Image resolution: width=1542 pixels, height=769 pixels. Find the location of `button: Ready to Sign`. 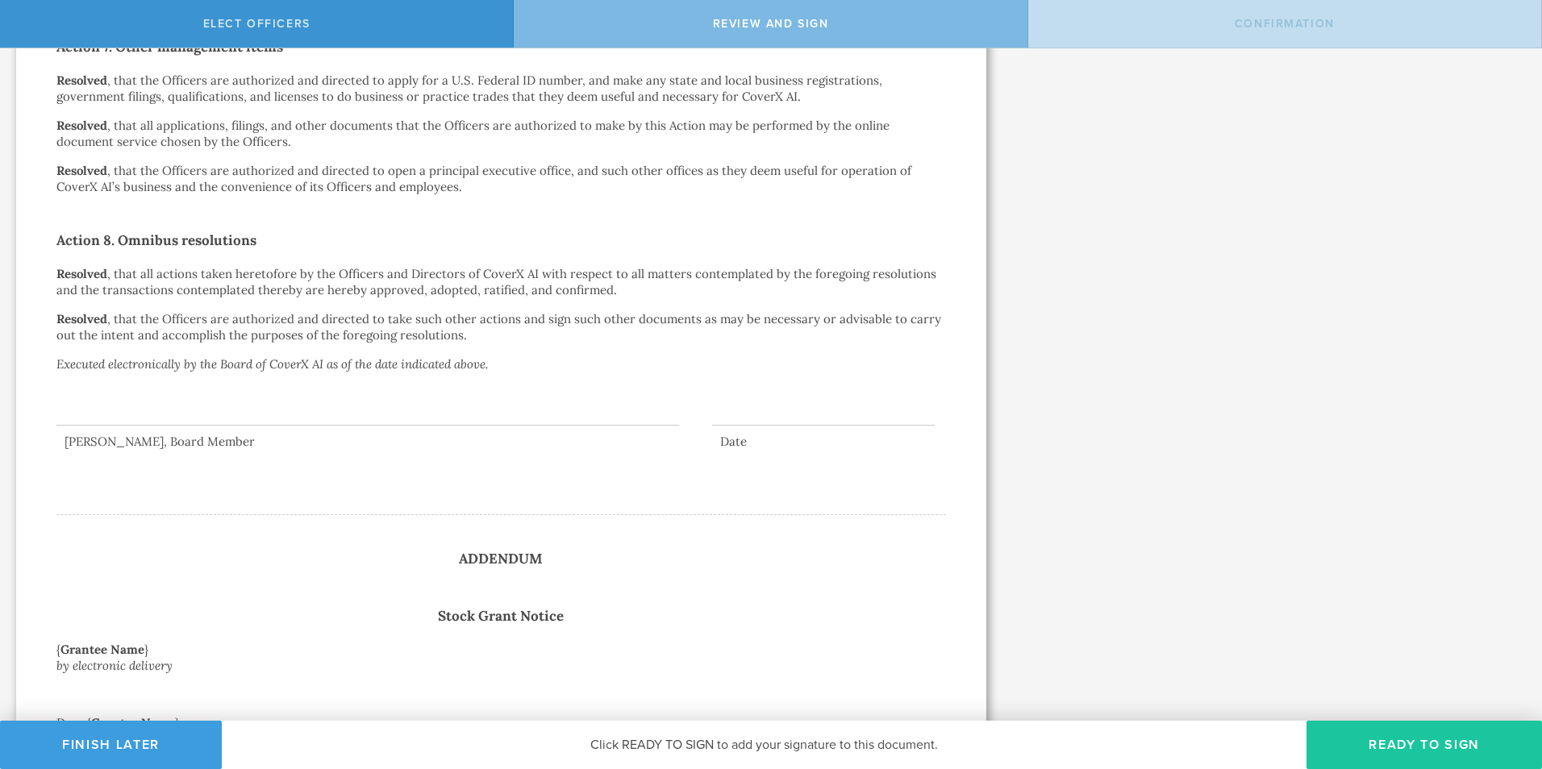

button: Ready to Sign is located at coordinates (1424, 745).